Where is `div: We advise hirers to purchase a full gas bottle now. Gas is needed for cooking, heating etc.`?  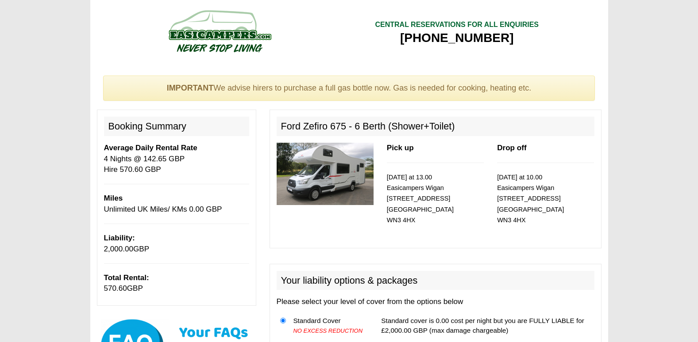 div: We advise hirers to purchase a full gas bottle now. Gas is needed for cooking, heating etc. is located at coordinates (349, 88).